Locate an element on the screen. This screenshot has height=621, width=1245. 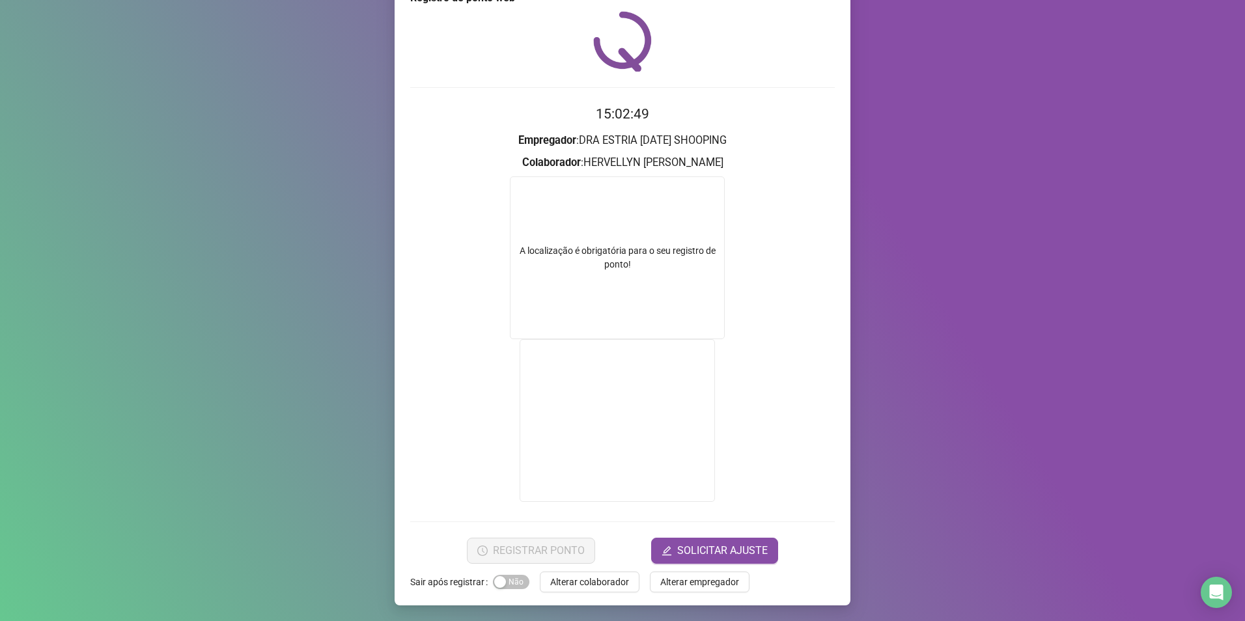
div: Open Intercom Messenger is located at coordinates (1216, 592).